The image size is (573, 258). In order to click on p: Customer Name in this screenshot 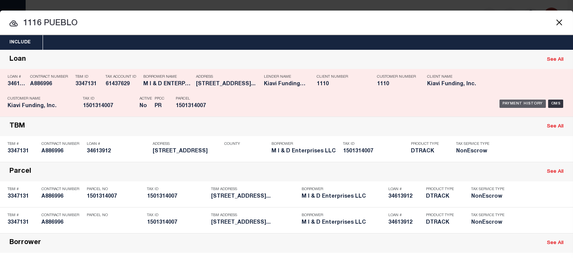, I will do `click(40, 99)`.